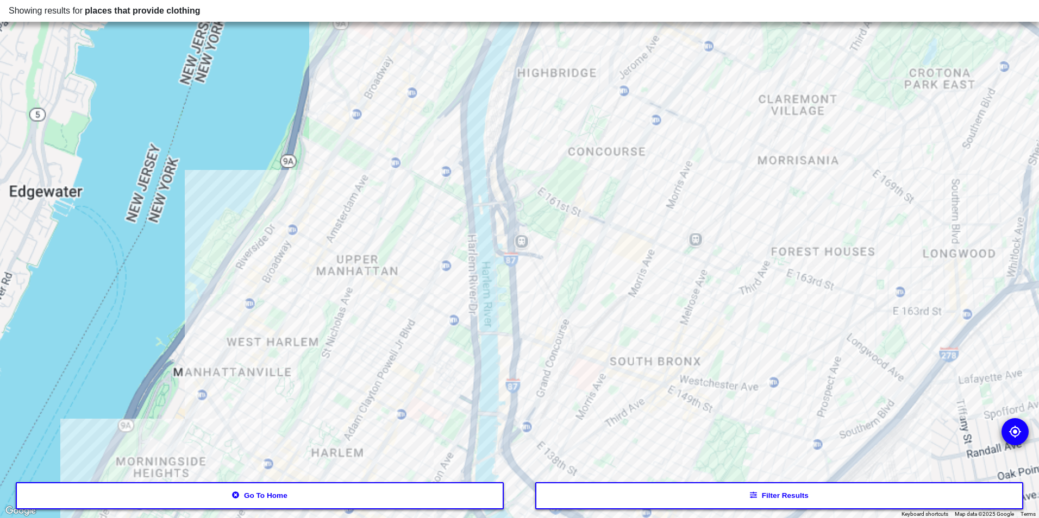 The height and width of the screenshot is (518, 1039). What do you see at coordinates (984, 514) in the screenshot?
I see `span: Map data ©2025 Google` at bounding box center [984, 514].